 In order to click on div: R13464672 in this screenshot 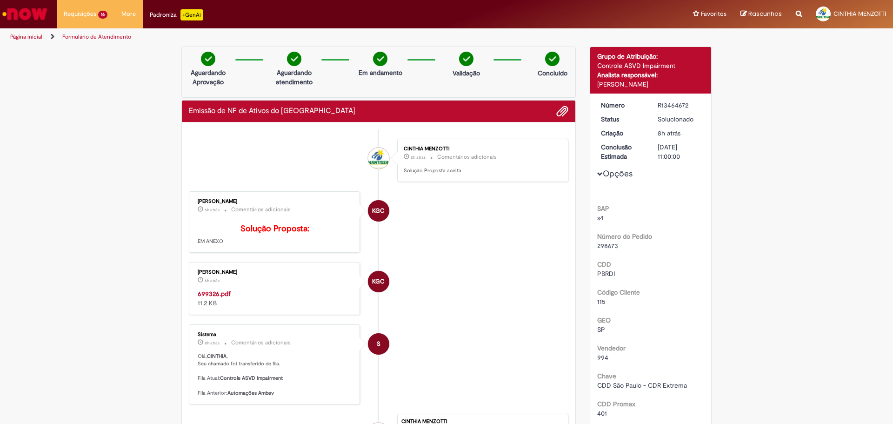, I will do `click(679, 105)`.